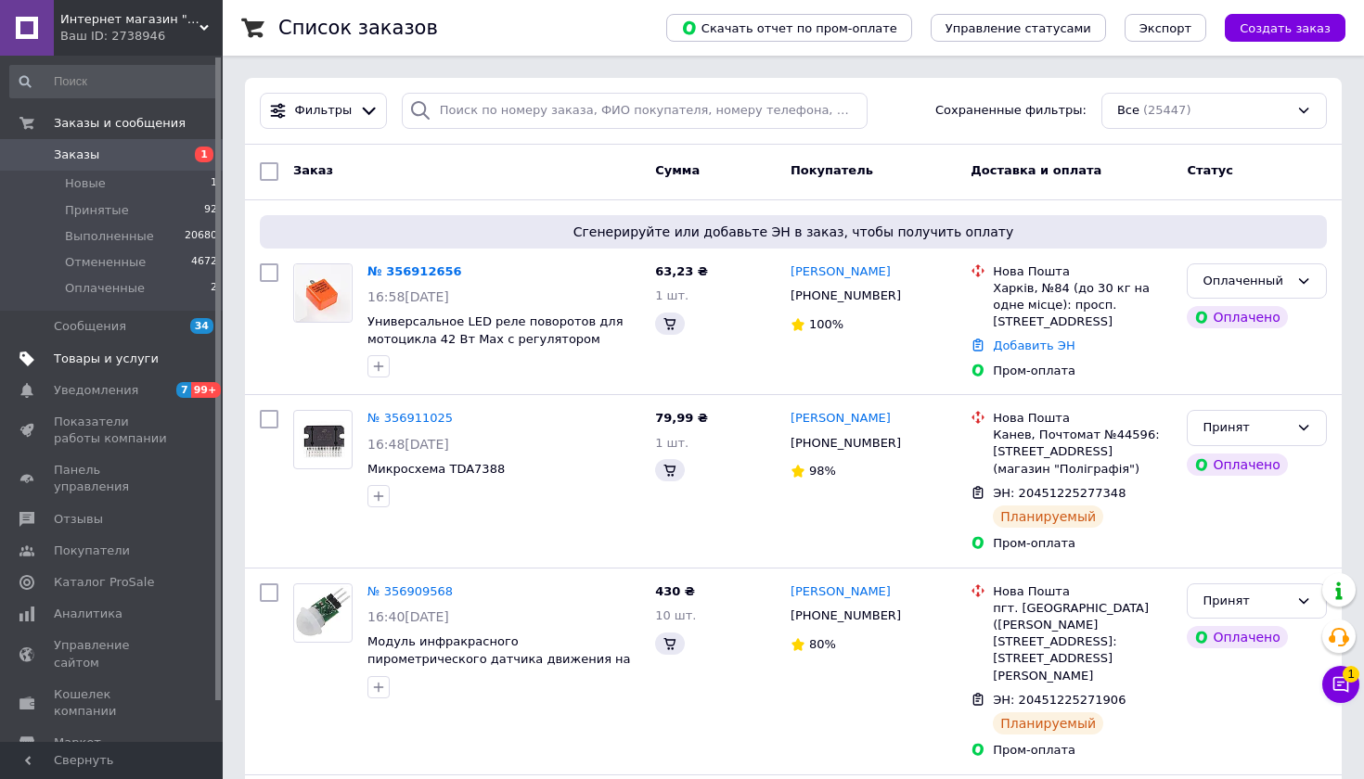 Image resolution: width=1364 pixels, height=779 pixels. What do you see at coordinates (675, 591) in the screenshot?
I see `span: 430 ₴` at bounding box center [675, 591].